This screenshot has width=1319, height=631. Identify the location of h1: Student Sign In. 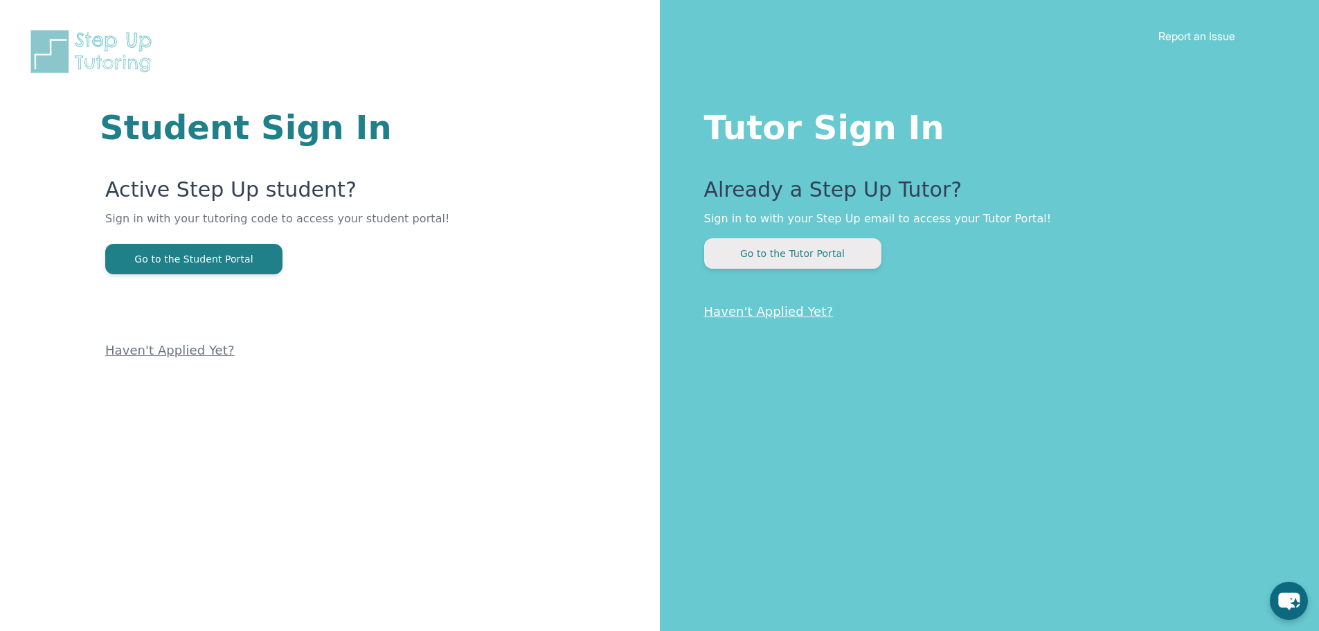
(296, 127).